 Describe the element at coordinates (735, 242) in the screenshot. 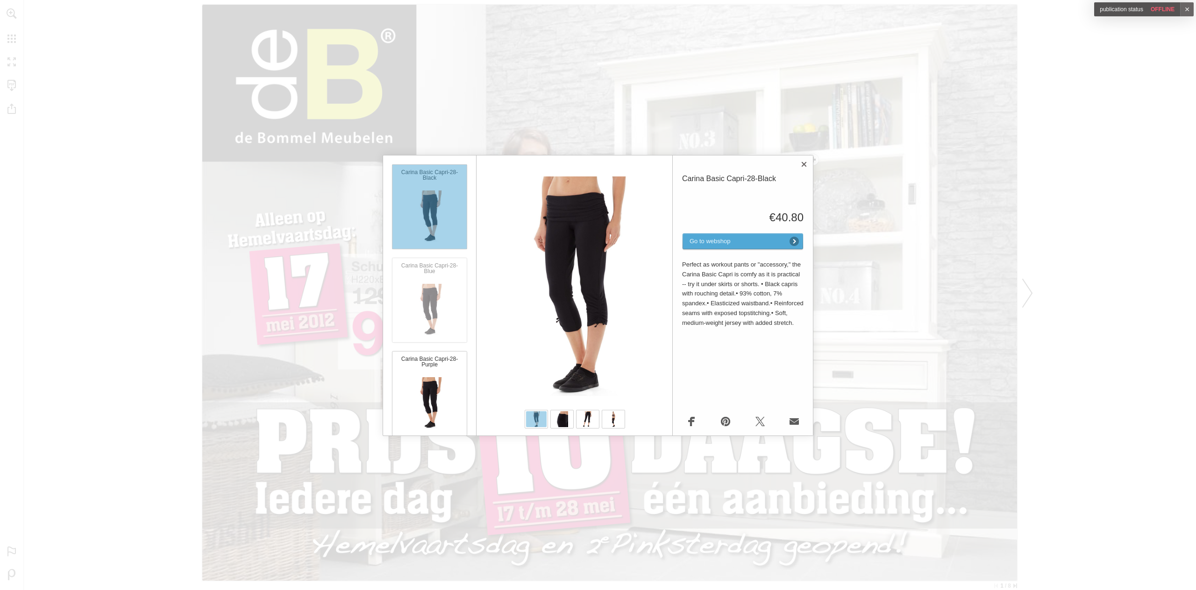

I see `span: Go to webshop` at that location.